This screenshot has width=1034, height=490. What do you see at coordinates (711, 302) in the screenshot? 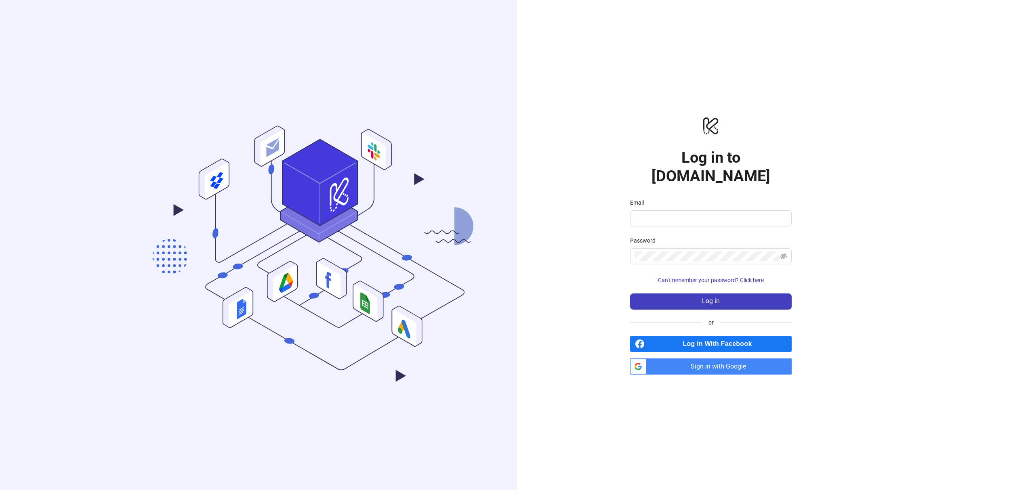
I see `button: Log in` at bounding box center [711, 302].